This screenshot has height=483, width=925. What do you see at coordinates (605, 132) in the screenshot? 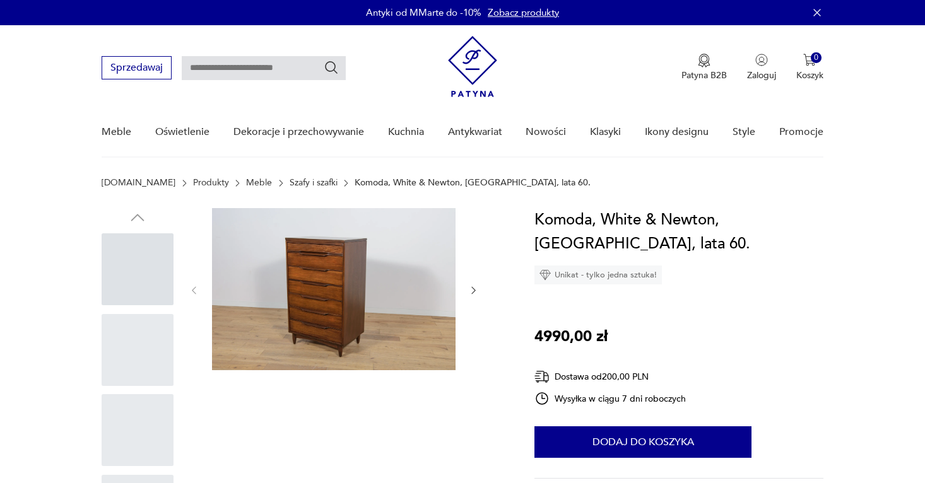
I see `a: Klasyki` at bounding box center [605, 132].